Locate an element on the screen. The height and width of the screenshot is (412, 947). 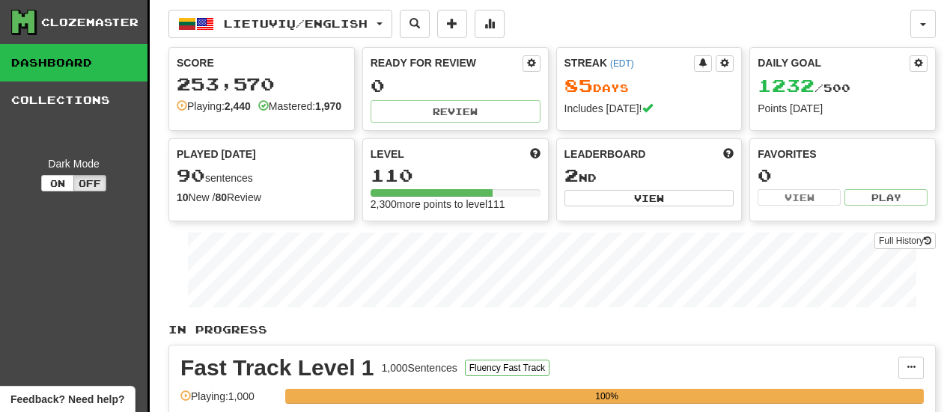
span: 1232 is located at coordinates (786, 85).